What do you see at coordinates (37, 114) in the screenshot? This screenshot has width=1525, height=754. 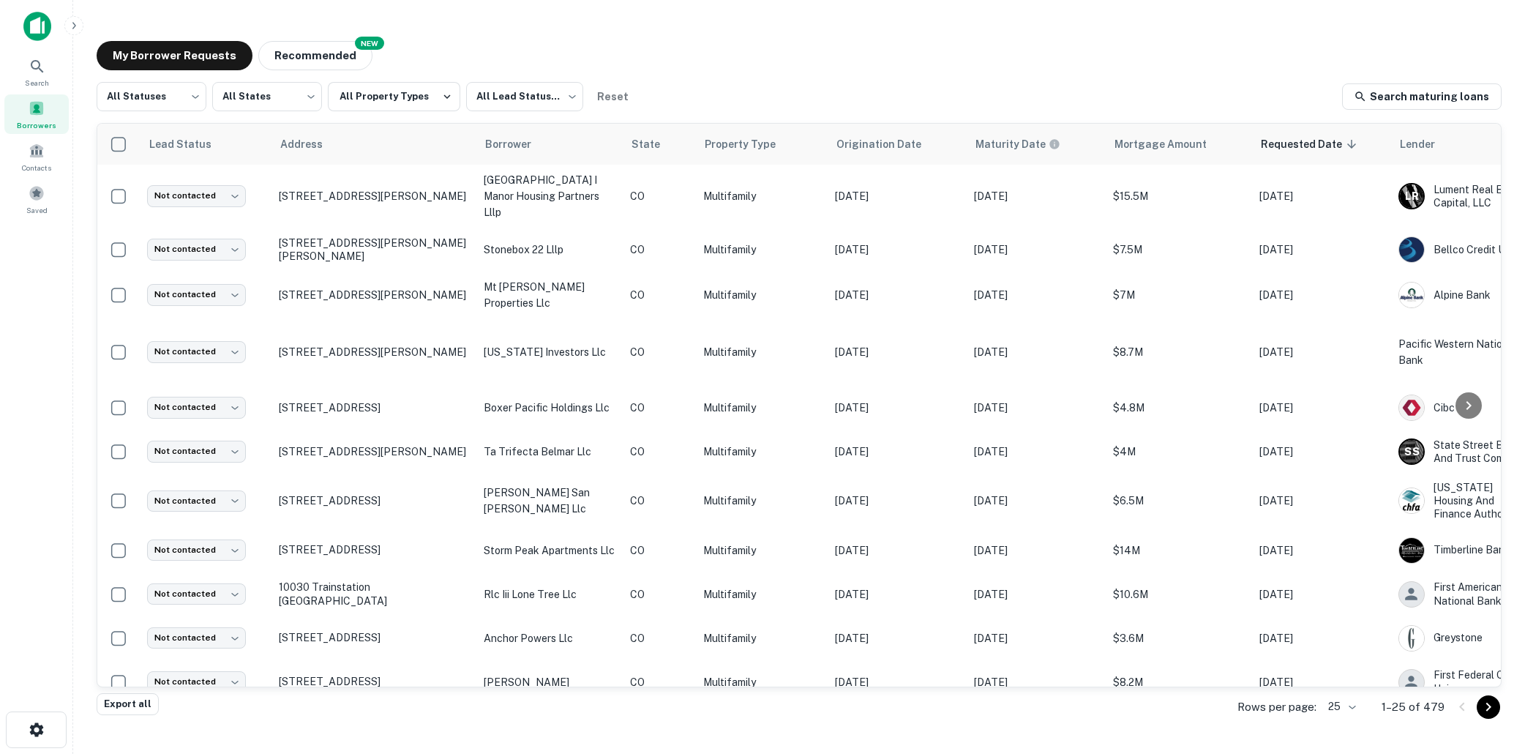 I see `div: Borrowers` at bounding box center [37, 114].